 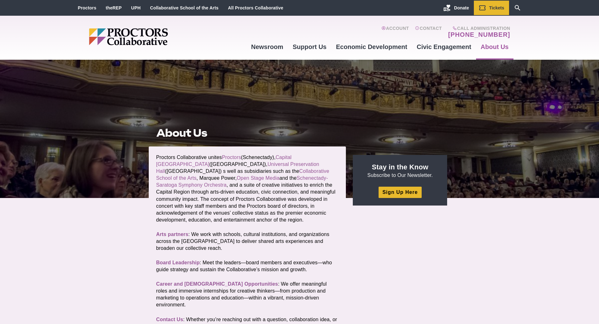 I want to click on p: Subscribe to Our Newsletter., so click(x=400, y=171).